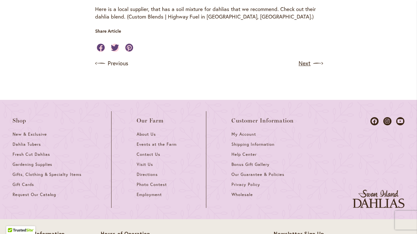 The width and height of the screenshot is (417, 234). What do you see at coordinates (129, 48) in the screenshot?
I see `a: Share on Pinterest` at bounding box center [129, 48].